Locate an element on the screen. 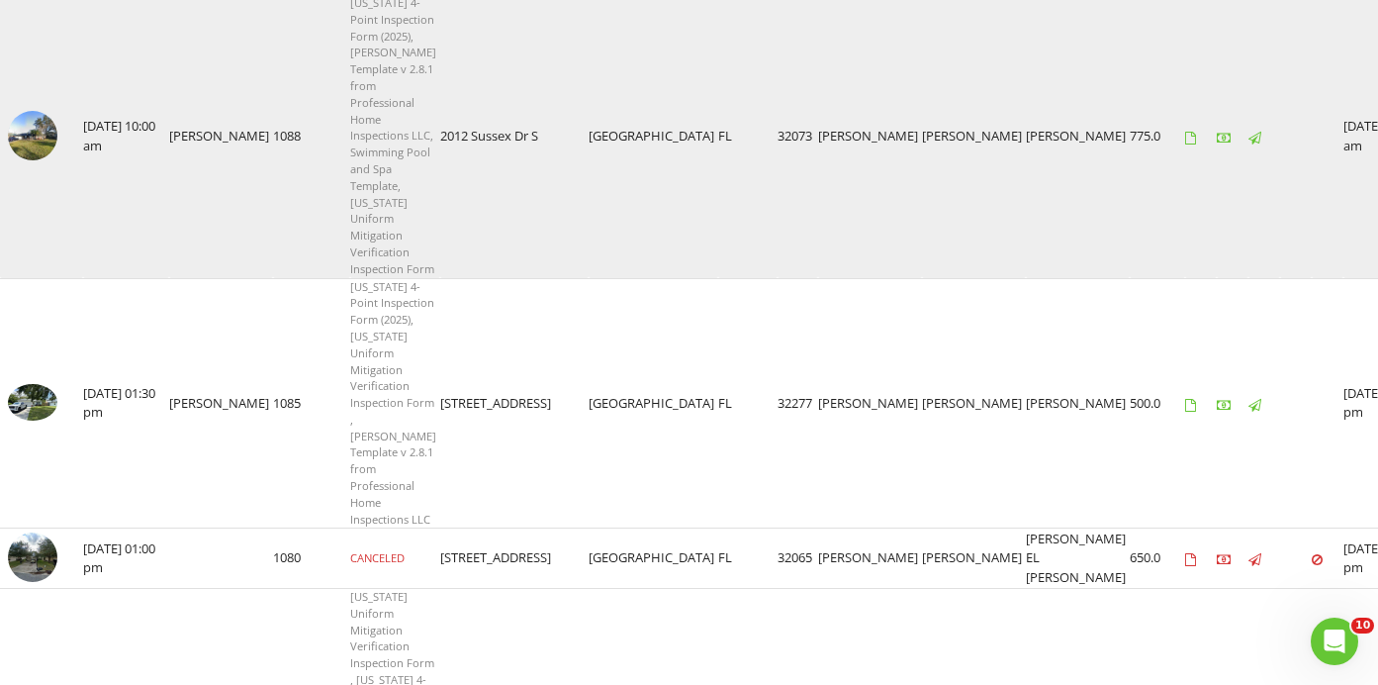 The height and width of the screenshot is (685, 1378). td: 1080 is located at coordinates (312, 558).